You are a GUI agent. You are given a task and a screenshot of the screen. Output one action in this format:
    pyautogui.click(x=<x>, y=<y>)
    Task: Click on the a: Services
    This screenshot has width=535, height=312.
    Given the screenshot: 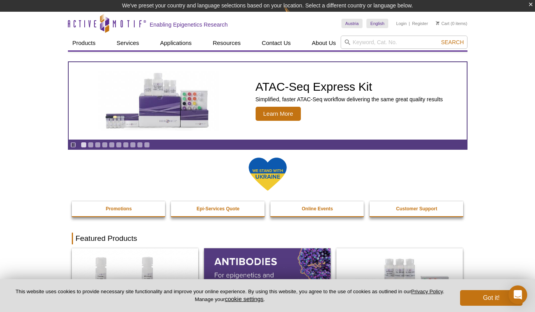 What is the action you would take?
    pyautogui.click(x=128, y=43)
    